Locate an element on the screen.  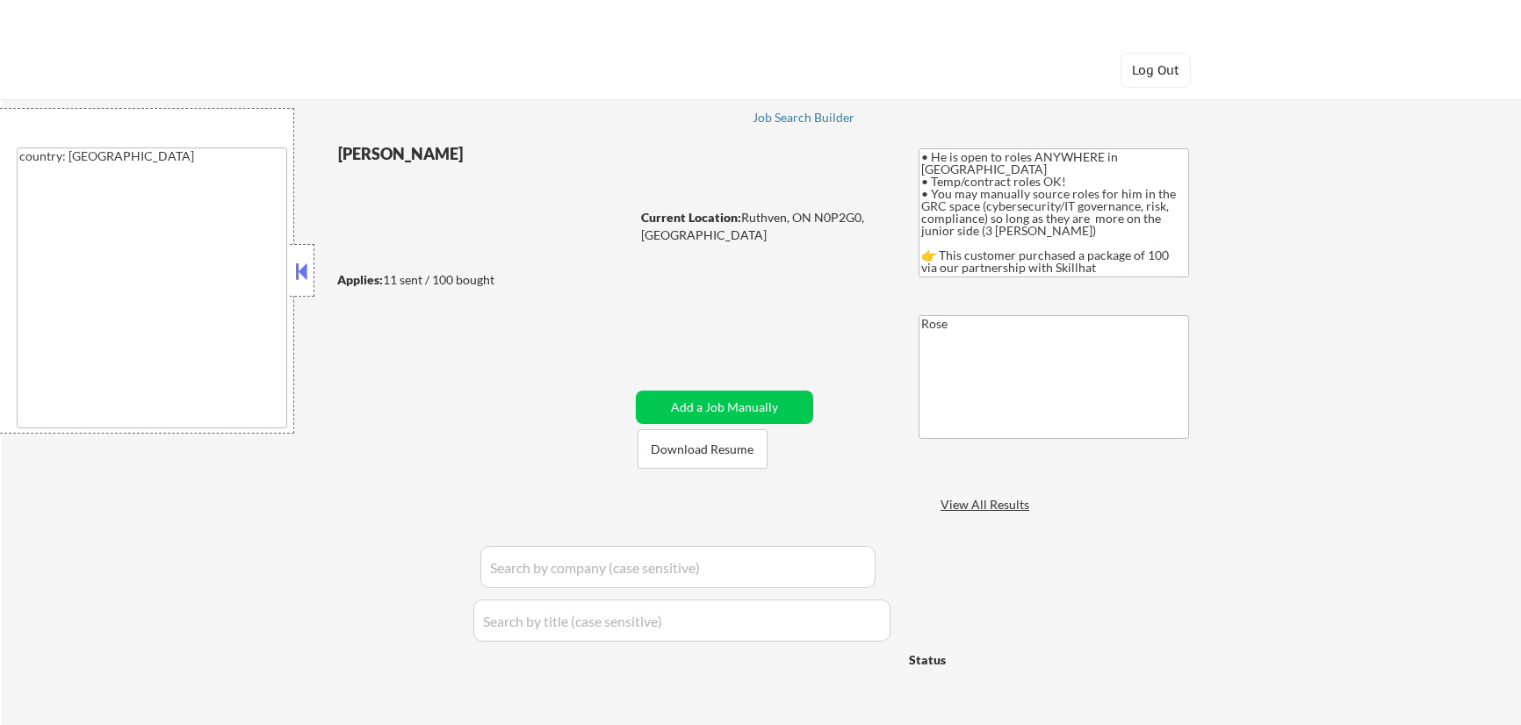
div: 11 sent / 100 bought is located at coordinates (483, 280).